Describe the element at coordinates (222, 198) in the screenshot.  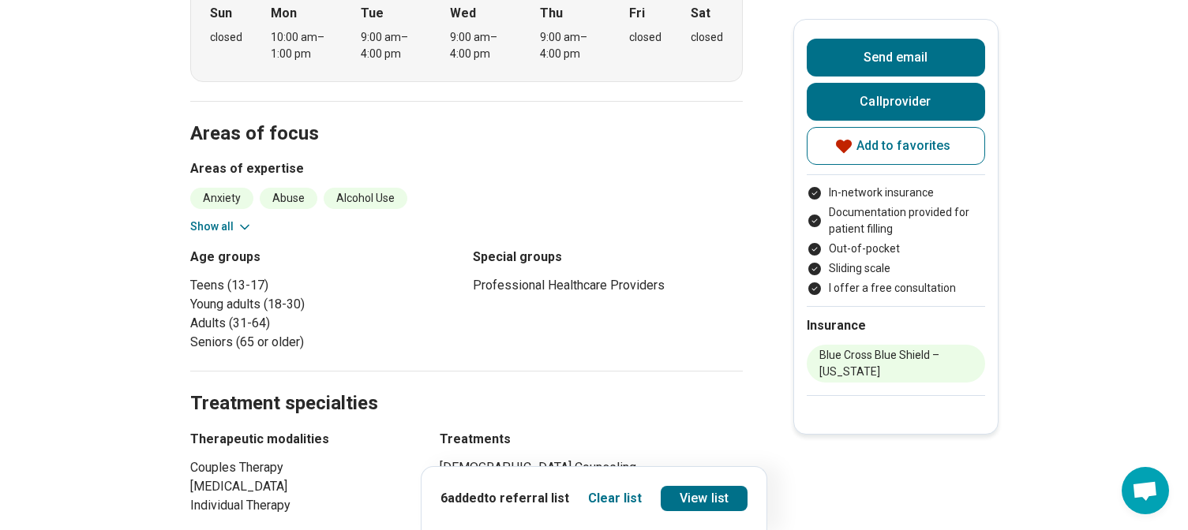
I see `li: Anxiety` at that location.